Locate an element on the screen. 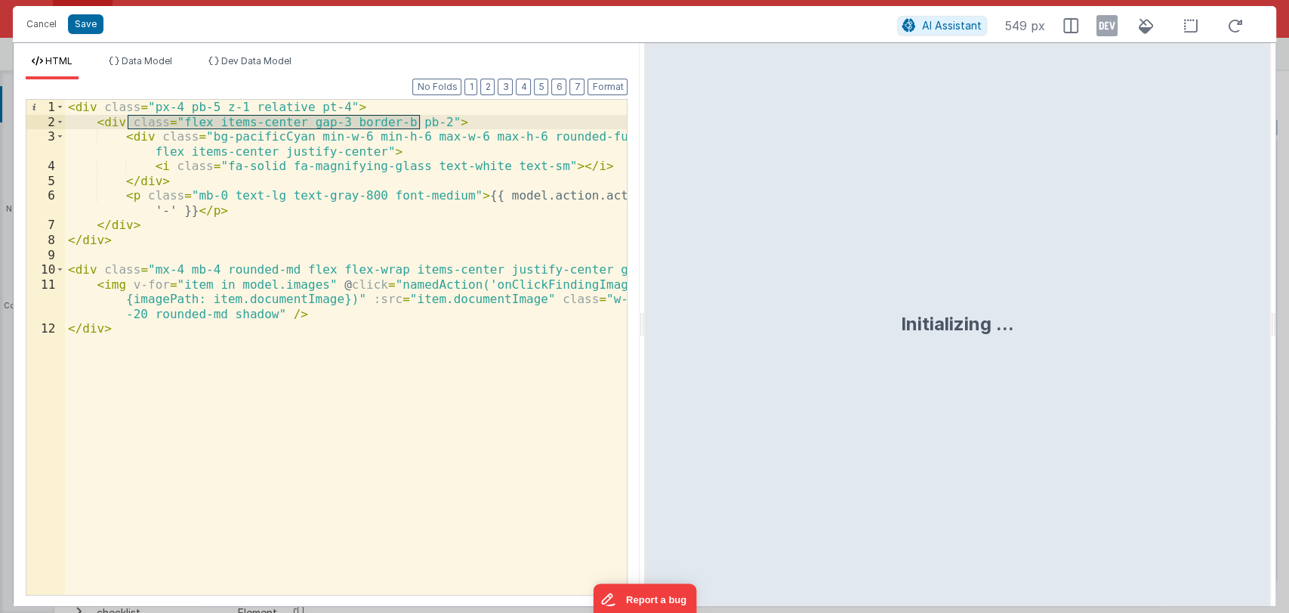 This screenshot has width=1289, height=613. div: 9 is located at coordinates (45, 255).